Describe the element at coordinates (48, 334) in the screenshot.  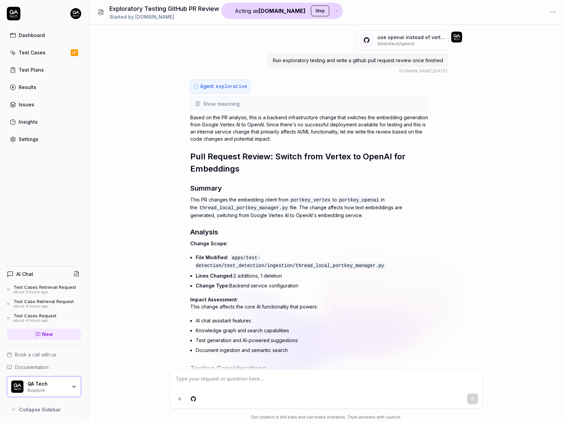
I see `span: New` at that location.